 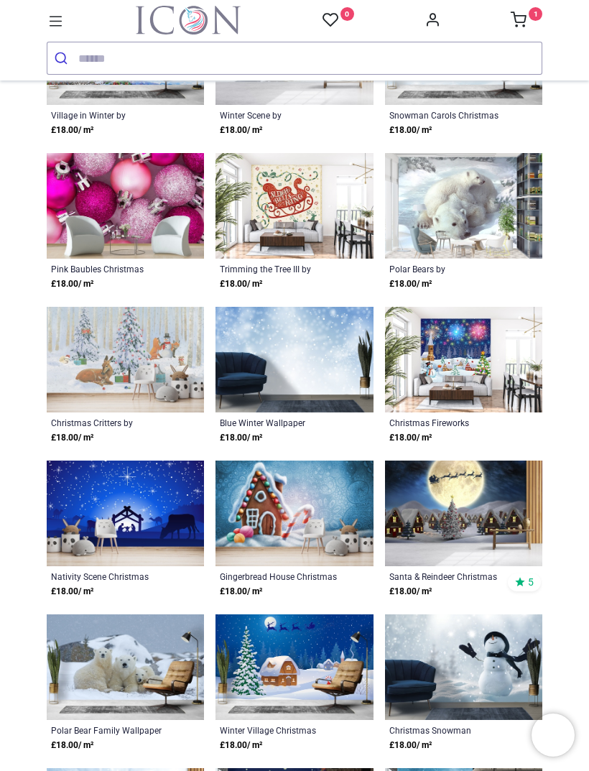 I want to click on a: 0, so click(x=338, y=20).